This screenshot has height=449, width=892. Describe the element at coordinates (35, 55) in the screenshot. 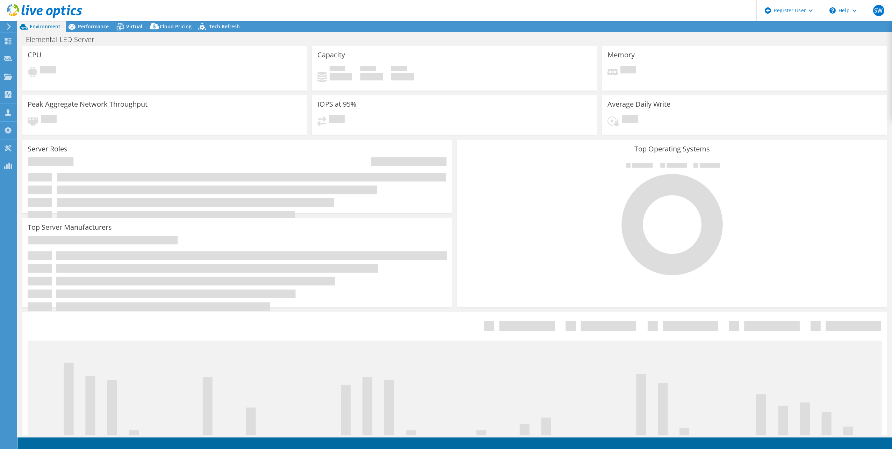

I see `h3: CPU` at that location.